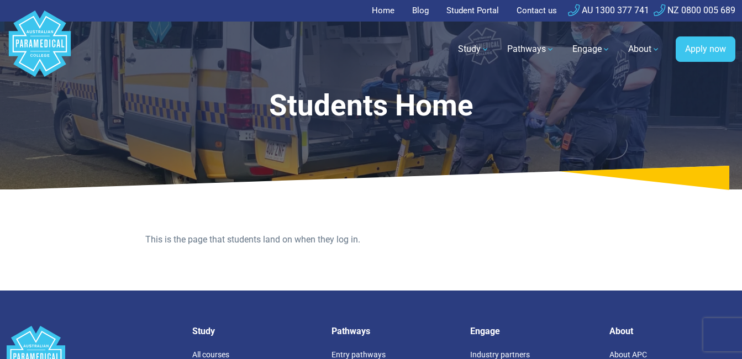 This screenshot has height=359, width=742. What do you see at coordinates (591, 49) in the screenshot?
I see `a: Engage` at bounding box center [591, 49].